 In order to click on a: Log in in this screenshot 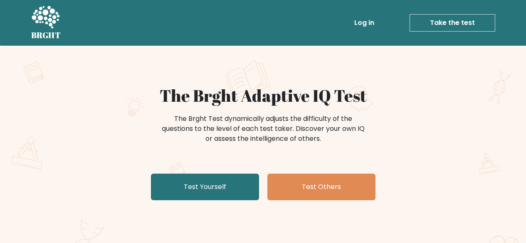, I will do `click(364, 23)`.